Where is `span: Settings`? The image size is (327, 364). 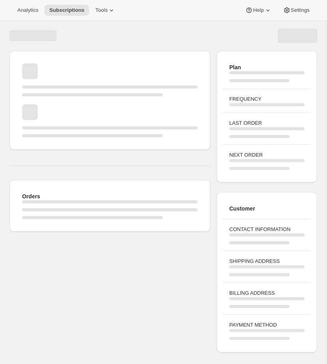 span: Settings is located at coordinates (300, 10).